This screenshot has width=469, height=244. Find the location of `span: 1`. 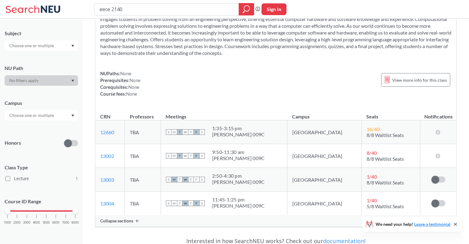

span: 1 is located at coordinates (77, 178).